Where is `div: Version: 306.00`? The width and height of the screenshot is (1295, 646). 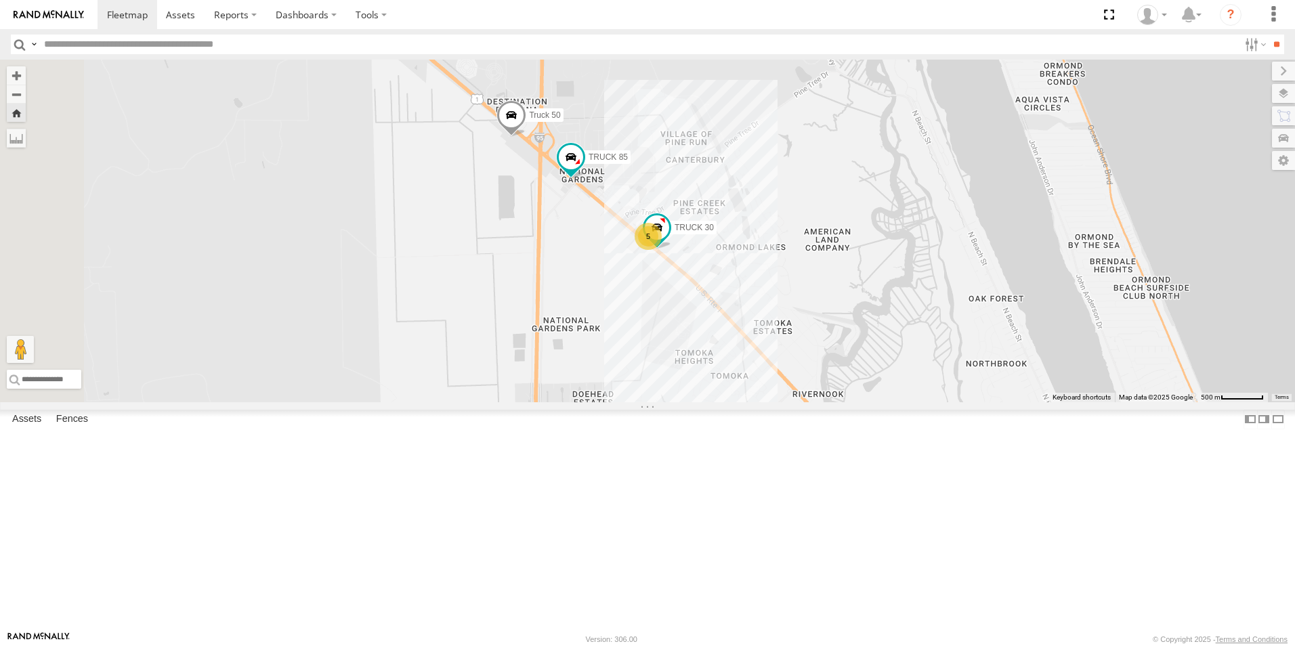 div: Version: 306.00 is located at coordinates (612, 639).